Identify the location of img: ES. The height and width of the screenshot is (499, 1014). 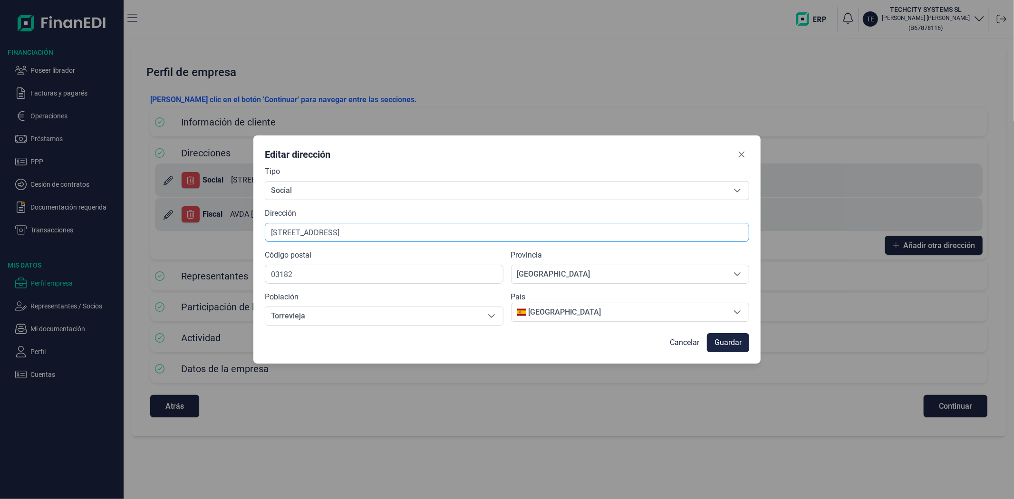
(521, 312).